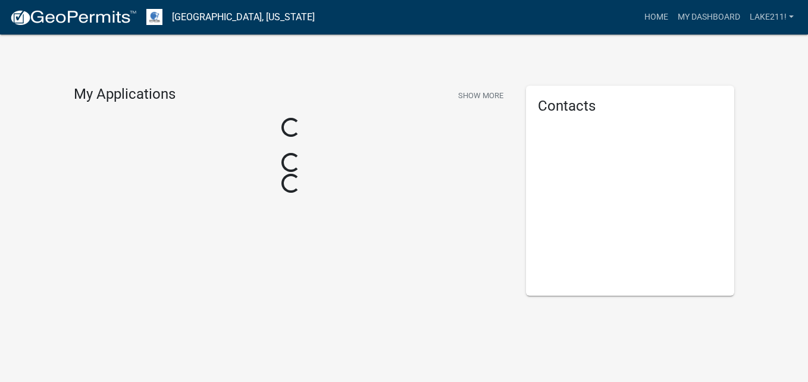 The width and height of the screenshot is (808, 382). Describe the element at coordinates (124, 95) in the screenshot. I see `h4: My Applications` at that location.